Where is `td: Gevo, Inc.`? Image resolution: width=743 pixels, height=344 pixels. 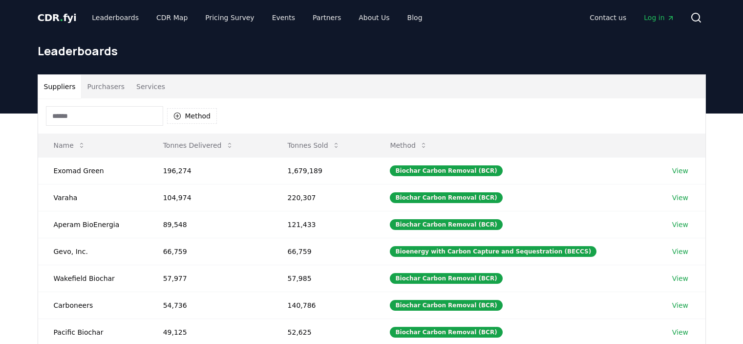
td: Gevo, Inc. is located at coordinates (93, 251).